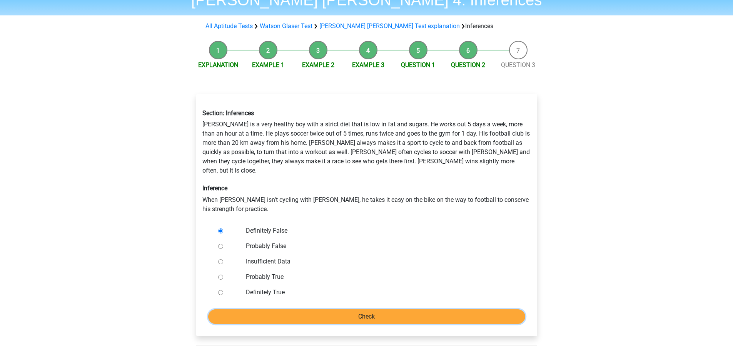  I want to click on label: Insufficient Data, so click(379, 261).